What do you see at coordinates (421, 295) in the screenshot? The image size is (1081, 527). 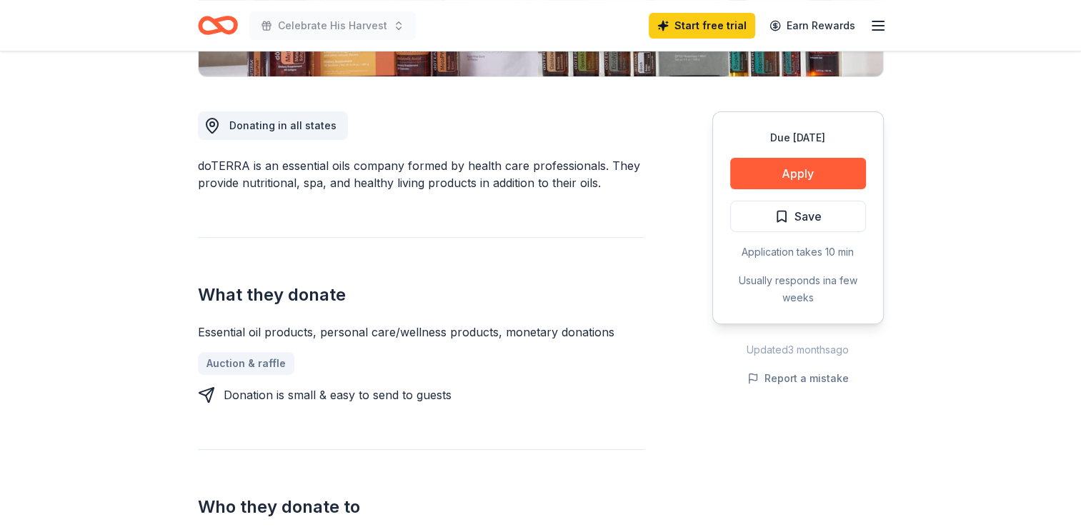 I see `h2: What they donate` at bounding box center [421, 295].